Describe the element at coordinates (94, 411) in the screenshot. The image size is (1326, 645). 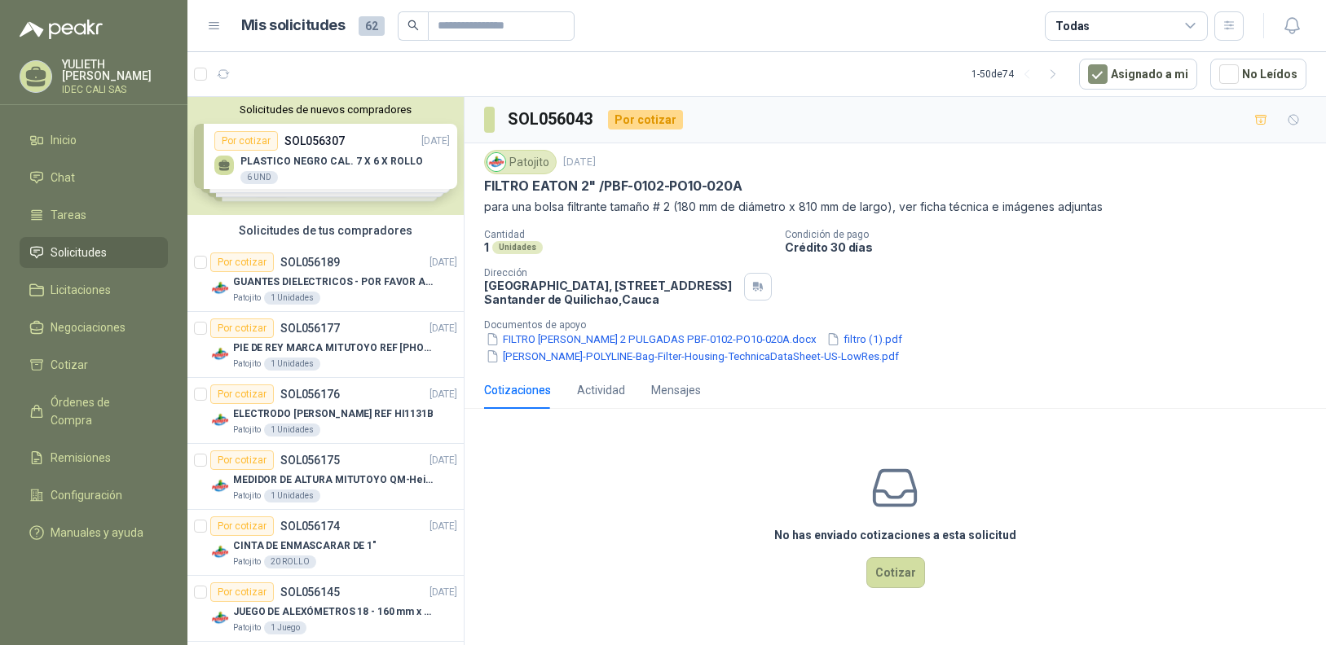
I see `a: Órdenes de Compra` at that location.